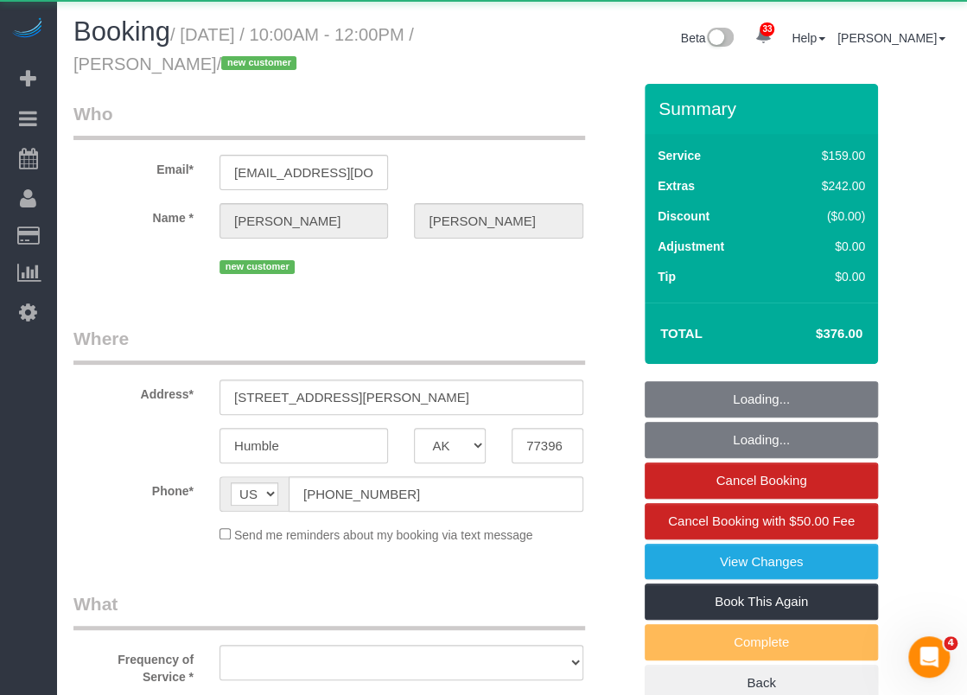 This screenshot has width=967, height=695. I want to click on label: Service, so click(679, 156).